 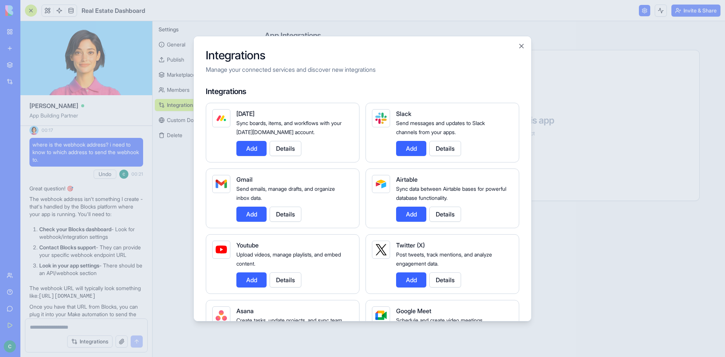 I want to click on span: Asana, so click(x=245, y=311).